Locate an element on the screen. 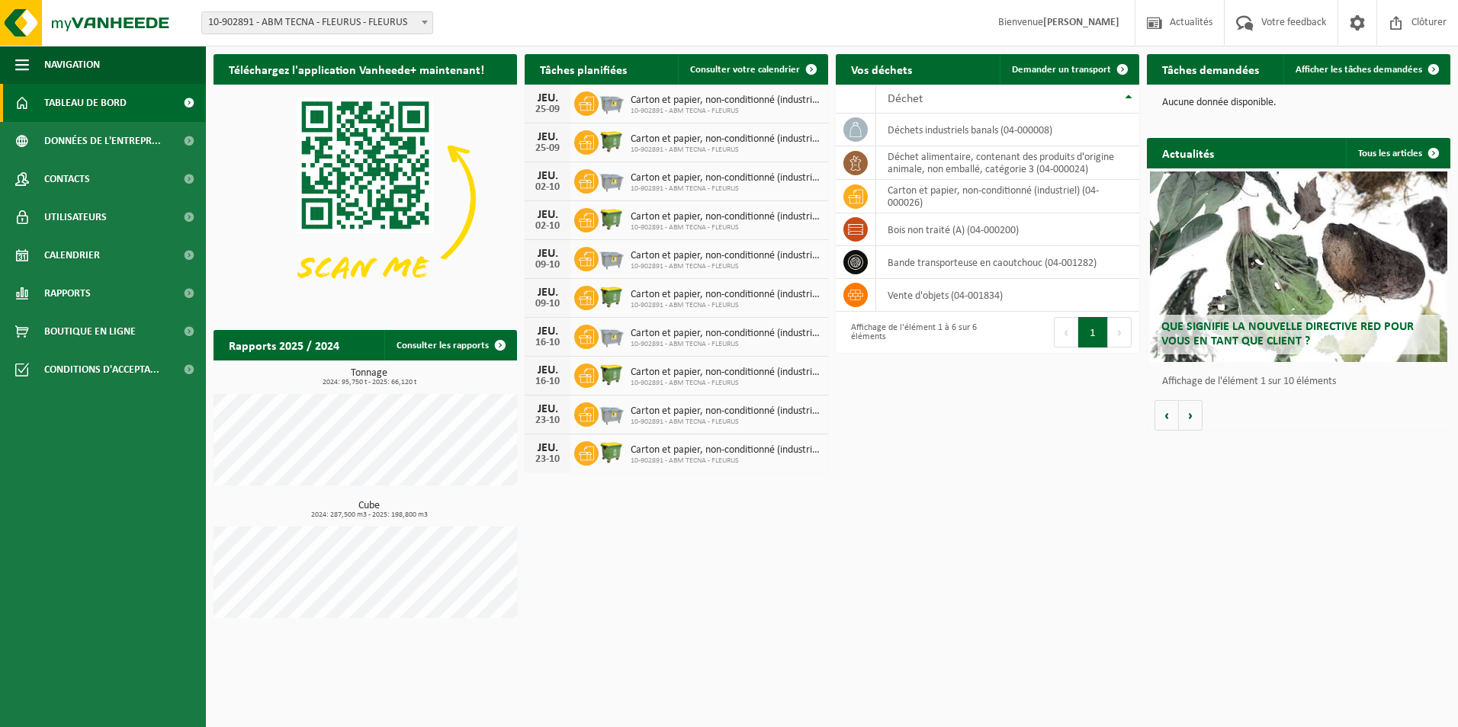 The image size is (1458, 727). span: Calendrier is located at coordinates (72, 255).